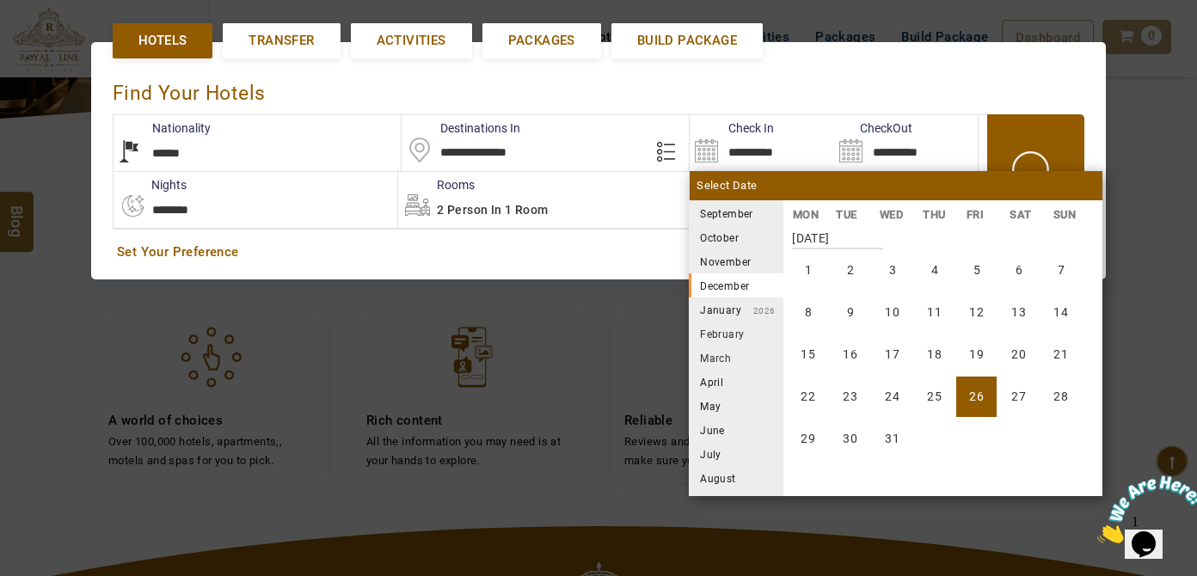 The image size is (1197, 576). What do you see at coordinates (892, 270) in the screenshot?
I see `li: Wednesday, 3 December 2025` at bounding box center [892, 270].